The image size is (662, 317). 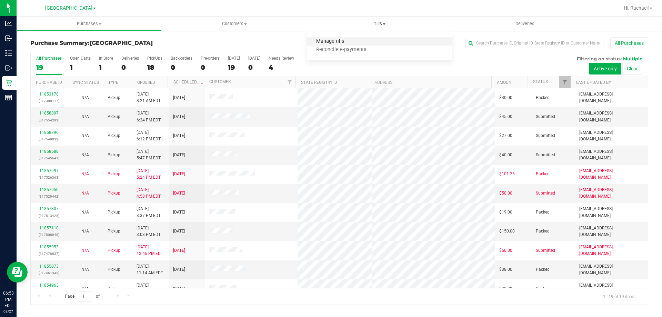 What do you see at coordinates (49, 58) in the screenshot?
I see `div: All Purchases` at bounding box center [49, 58].